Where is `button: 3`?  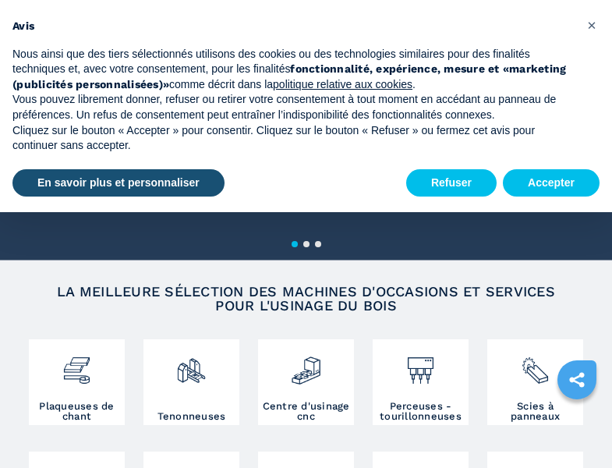 button: 3 is located at coordinates (318, 244).